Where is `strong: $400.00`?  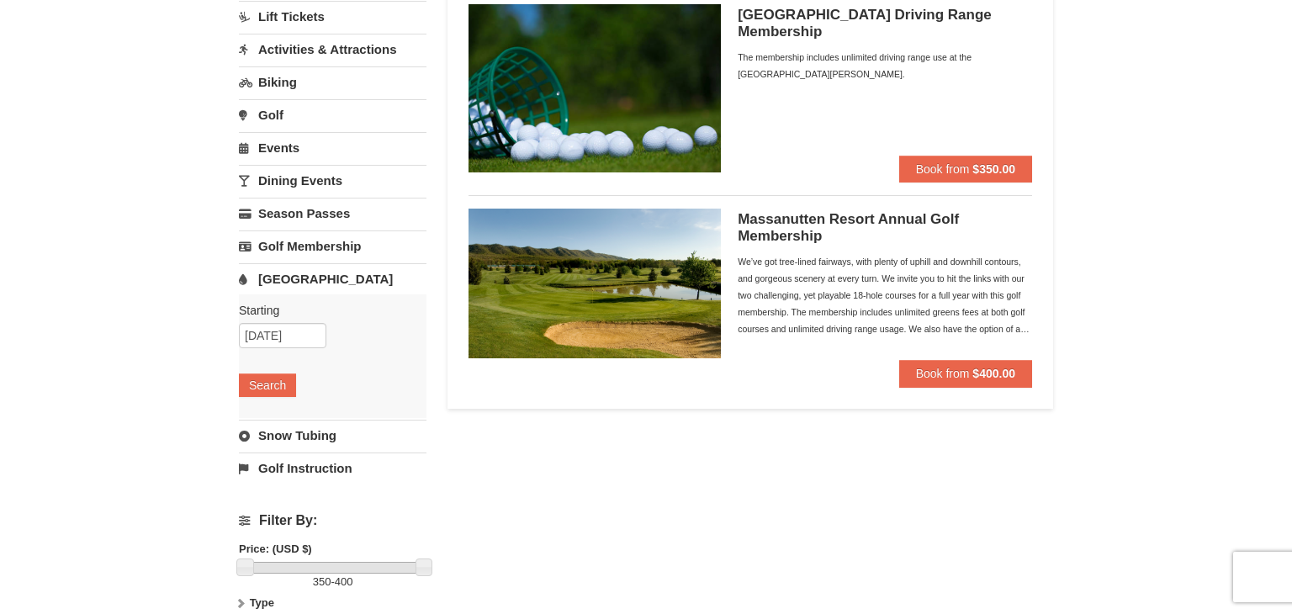 strong: $400.00 is located at coordinates (993, 374).